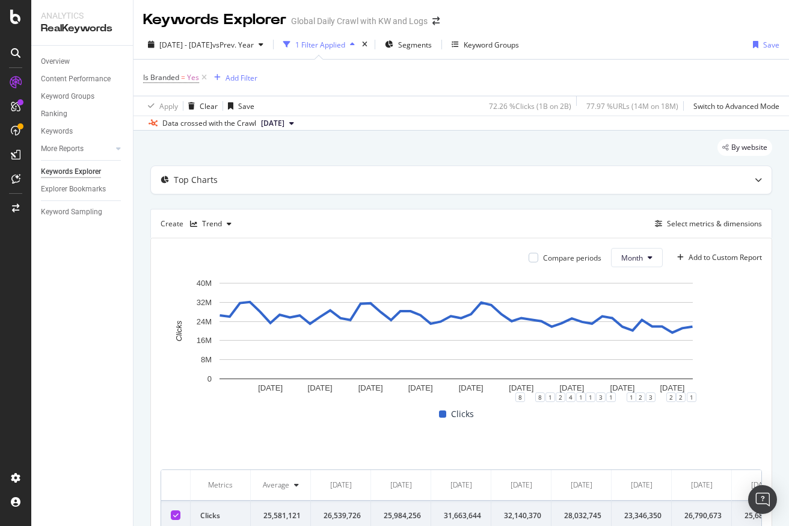  What do you see at coordinates (72, 212) in the screenshot?
I see `div: Keyword Sampling` at bounding box center [72, 212].